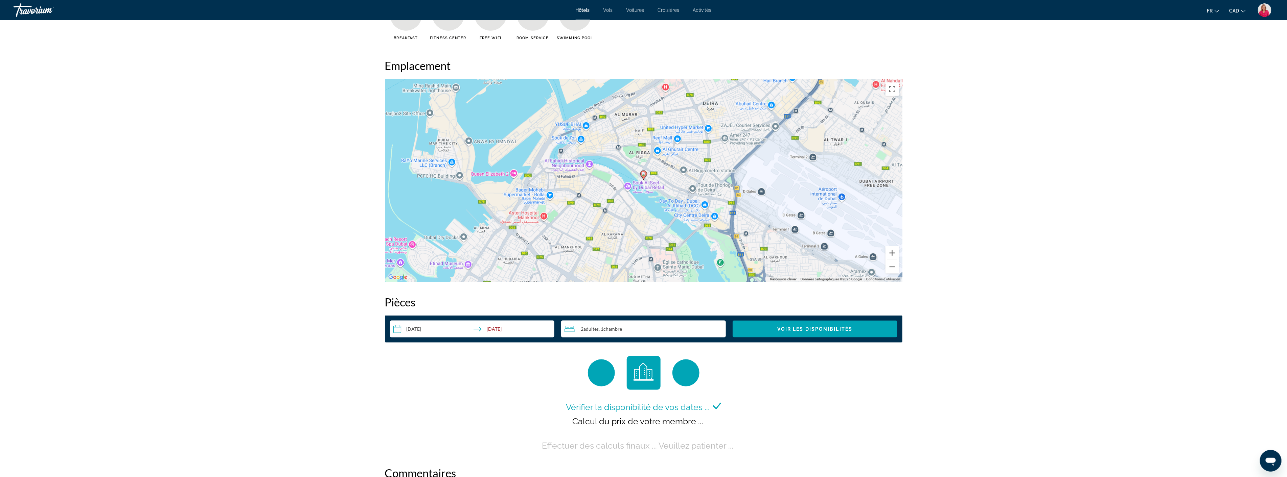  What do you see at coordinates (608, 10) in the screenshot?
I see `a: Vols` at bounding box center [608, 10].